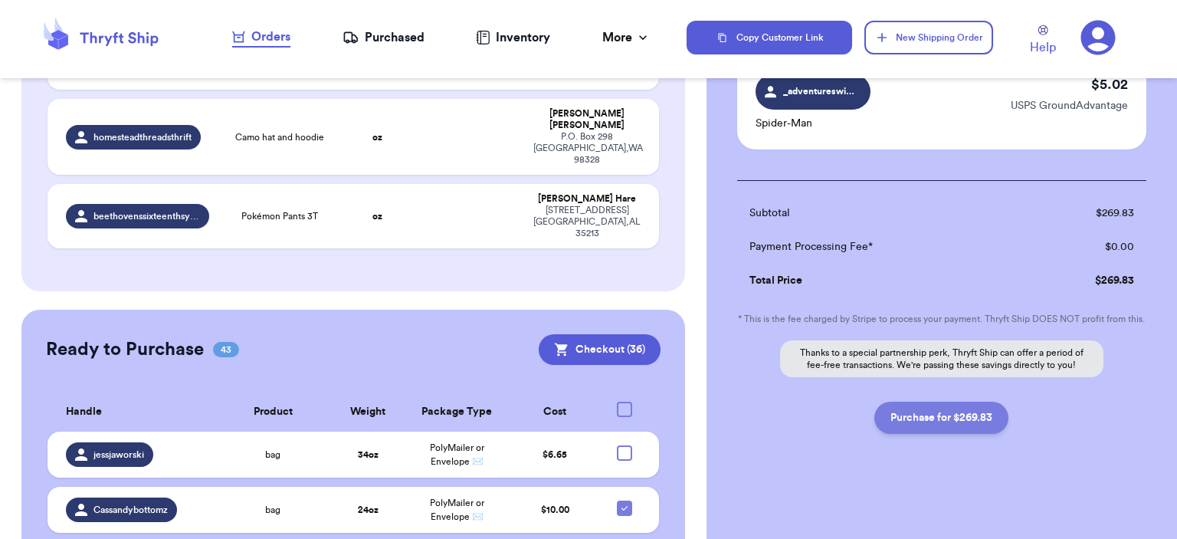 This screenshot has height=539, width=1177. Describe the element at coordinates (261, 37) in the screenshot. I see `div: Orders` at that location.